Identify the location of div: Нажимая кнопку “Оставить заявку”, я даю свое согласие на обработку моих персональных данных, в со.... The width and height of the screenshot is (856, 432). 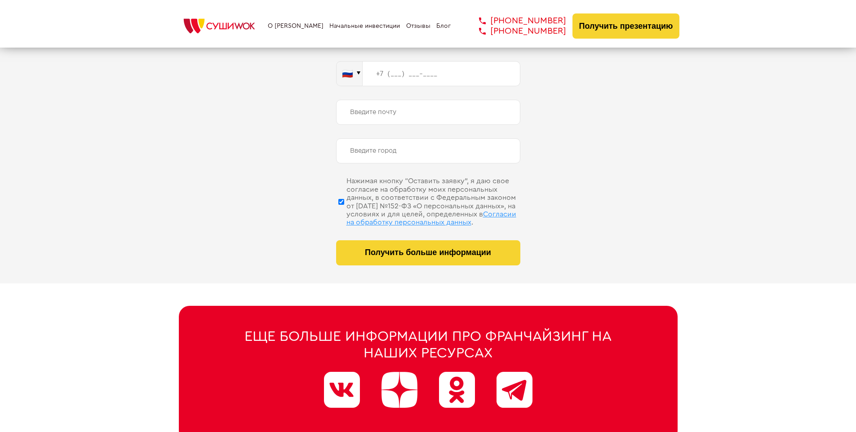
(433, 202).